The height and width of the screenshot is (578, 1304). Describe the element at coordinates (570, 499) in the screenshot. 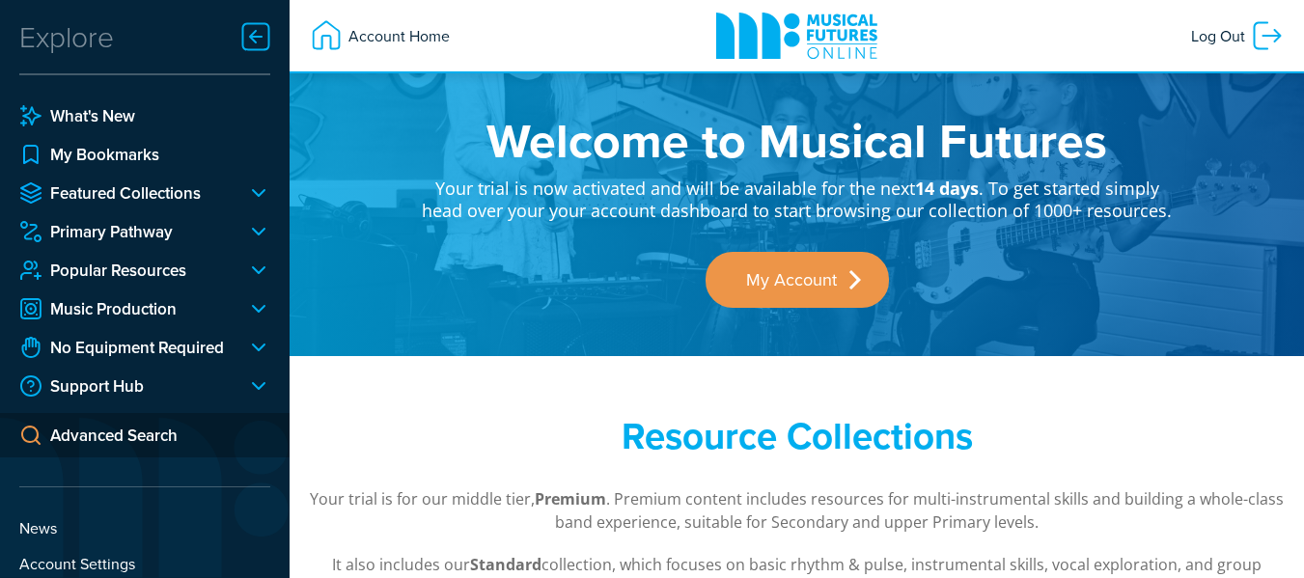

I see `strong: Premium` at that location.